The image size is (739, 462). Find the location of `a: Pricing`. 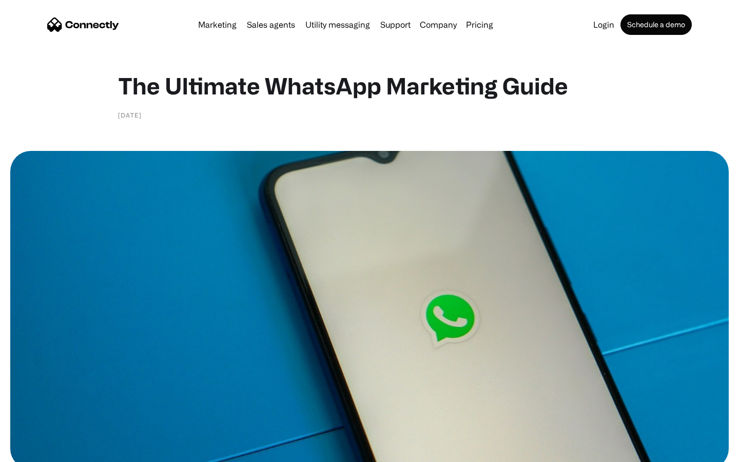

a: Pricing is located at coordinates (479, 25).